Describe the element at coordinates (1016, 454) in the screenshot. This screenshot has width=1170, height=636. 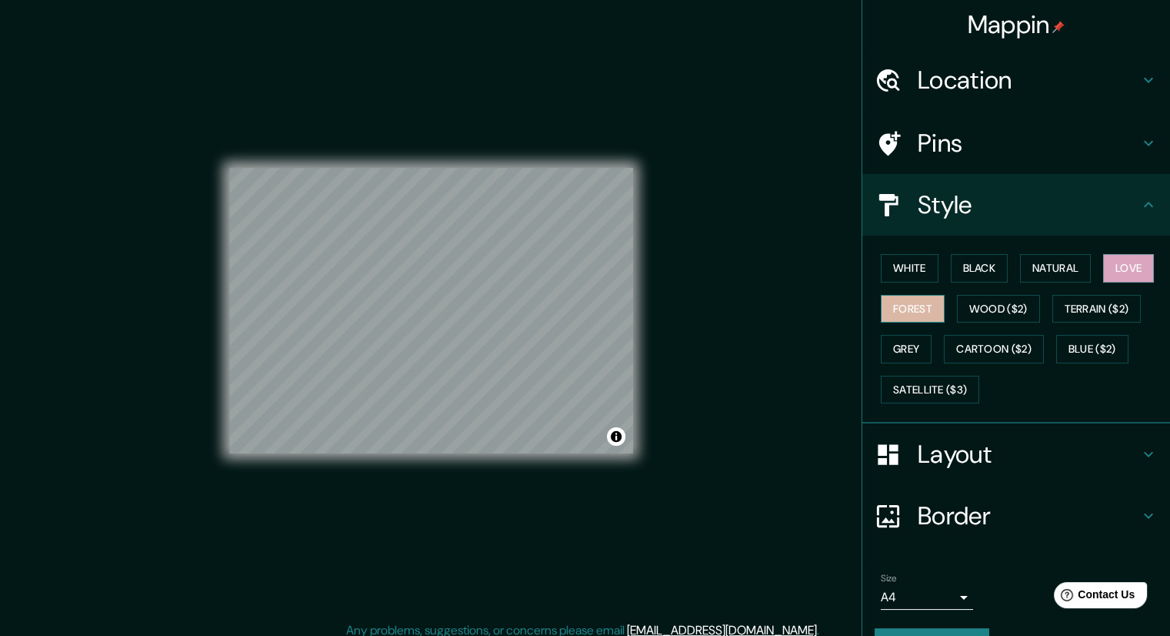
I see `div: Layout` at that location.